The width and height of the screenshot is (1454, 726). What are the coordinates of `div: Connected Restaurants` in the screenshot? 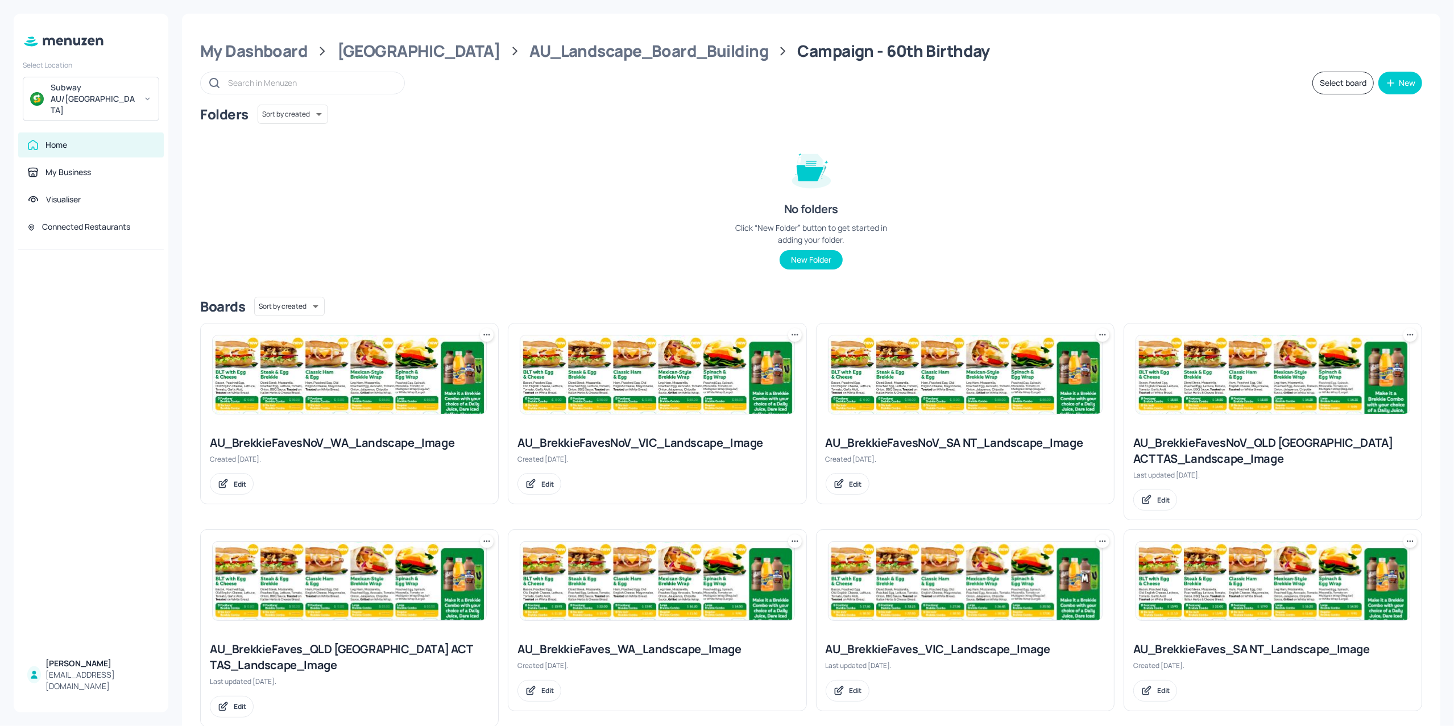 It's located at (86, 227).